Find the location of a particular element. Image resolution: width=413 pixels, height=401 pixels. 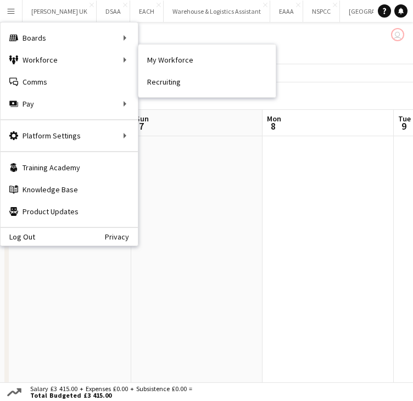

div: Pay is located at coordinates (69, 104).